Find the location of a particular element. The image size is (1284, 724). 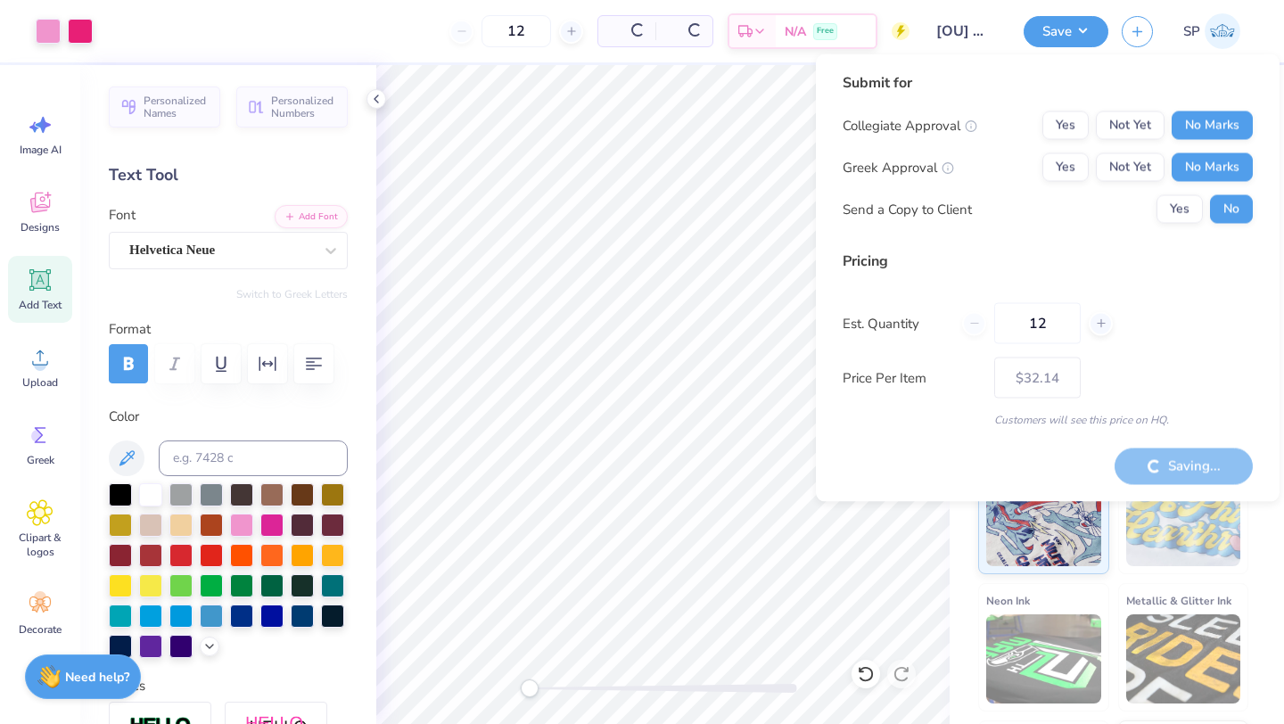

button: Add Font is located at coordinates (311, 217).